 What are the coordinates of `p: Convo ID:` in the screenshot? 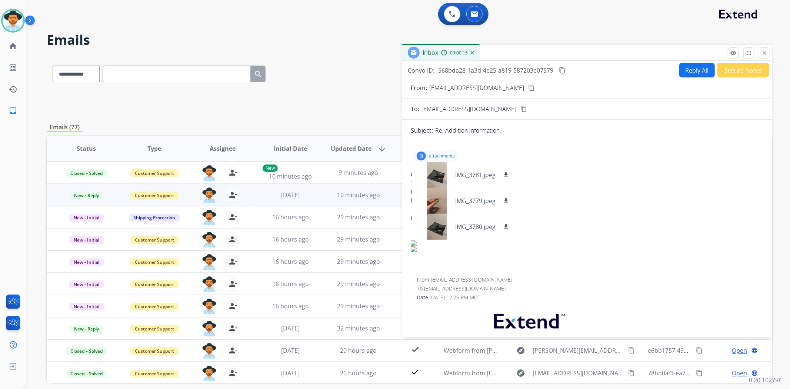 It's located at (421, 70).